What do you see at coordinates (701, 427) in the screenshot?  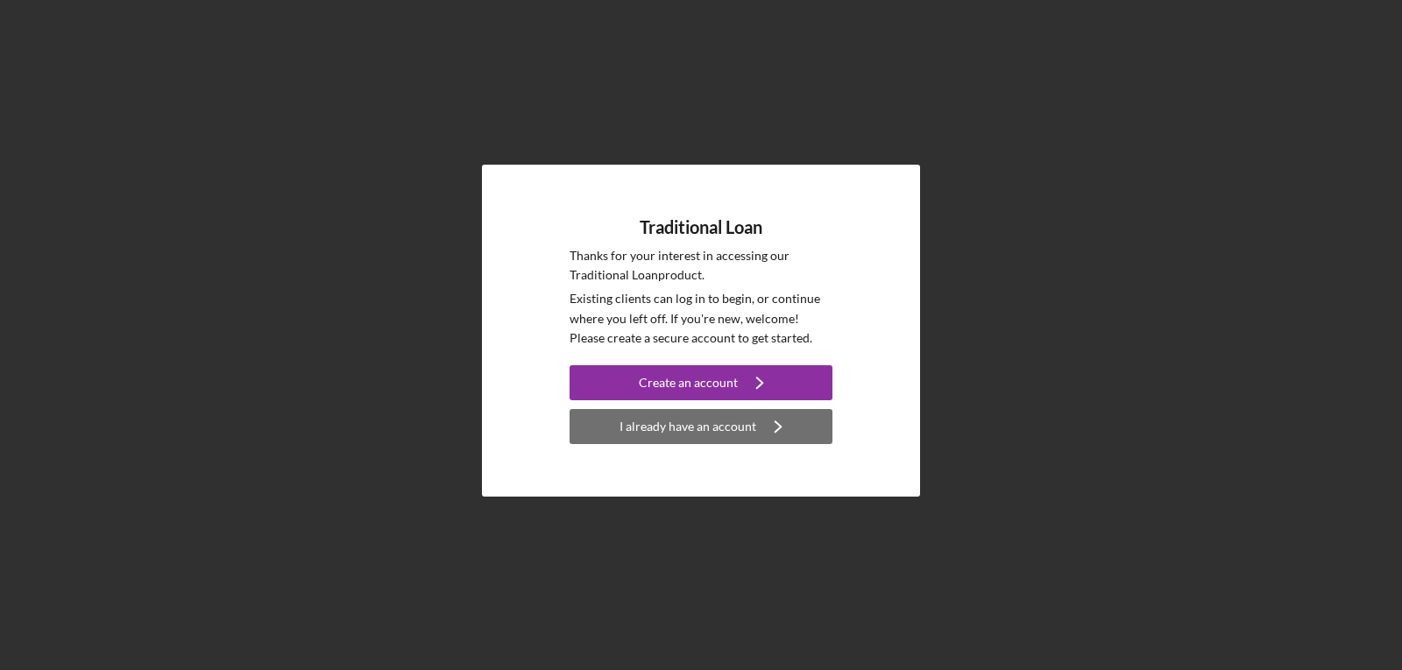 I see `button: I already have an account` at bounding box center [701, 427].